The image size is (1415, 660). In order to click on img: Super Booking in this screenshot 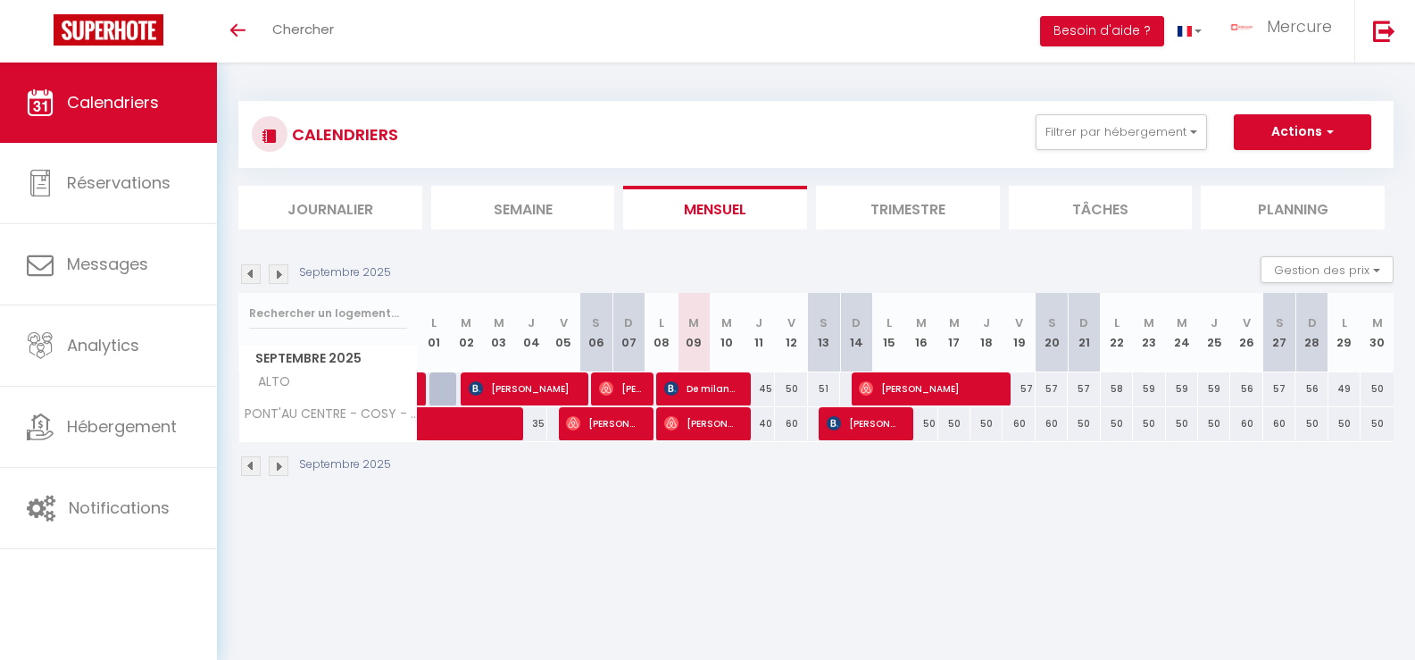, I will do `click(108, 29)`.